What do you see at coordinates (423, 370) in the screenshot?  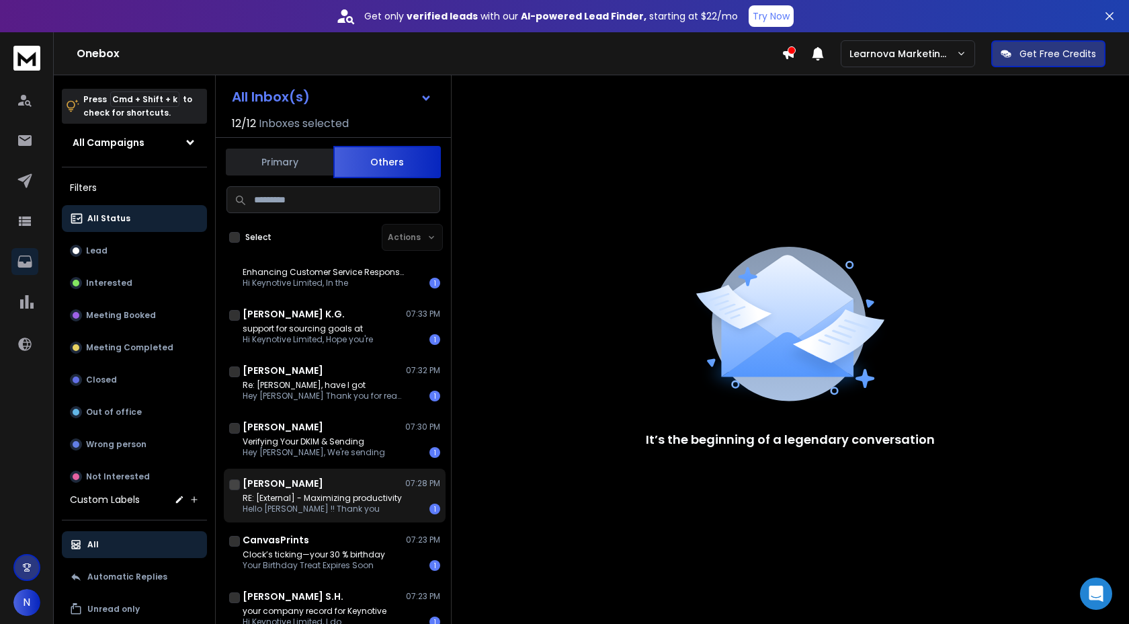 I see `p: 07:32 PM` at bounding box center [423, 370].